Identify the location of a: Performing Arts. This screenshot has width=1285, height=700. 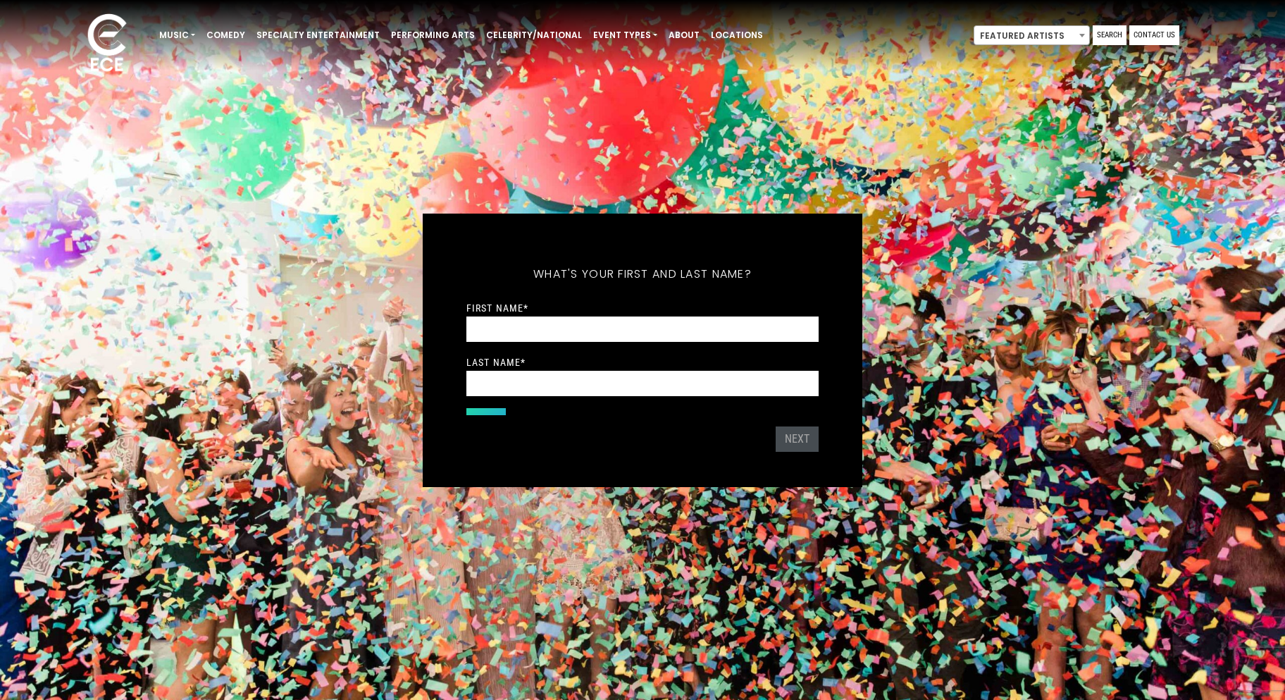
(433, 35).